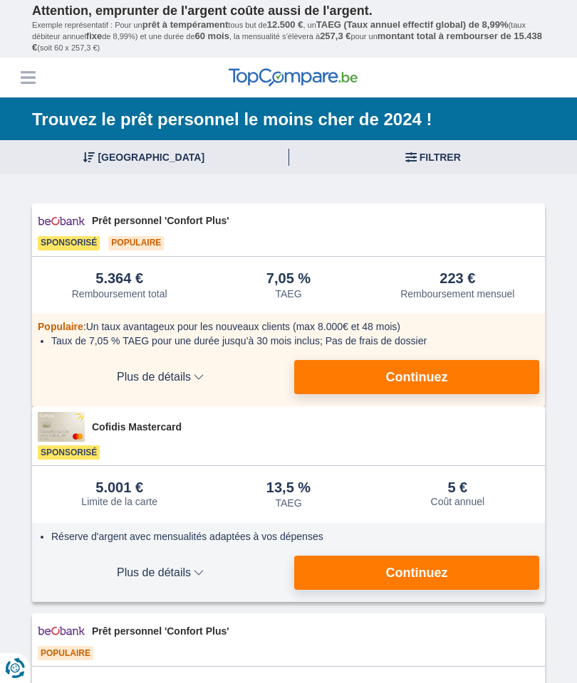 This screenshot has width=577, height=683. I want to click on img: TopCompare, so click(293, 78).